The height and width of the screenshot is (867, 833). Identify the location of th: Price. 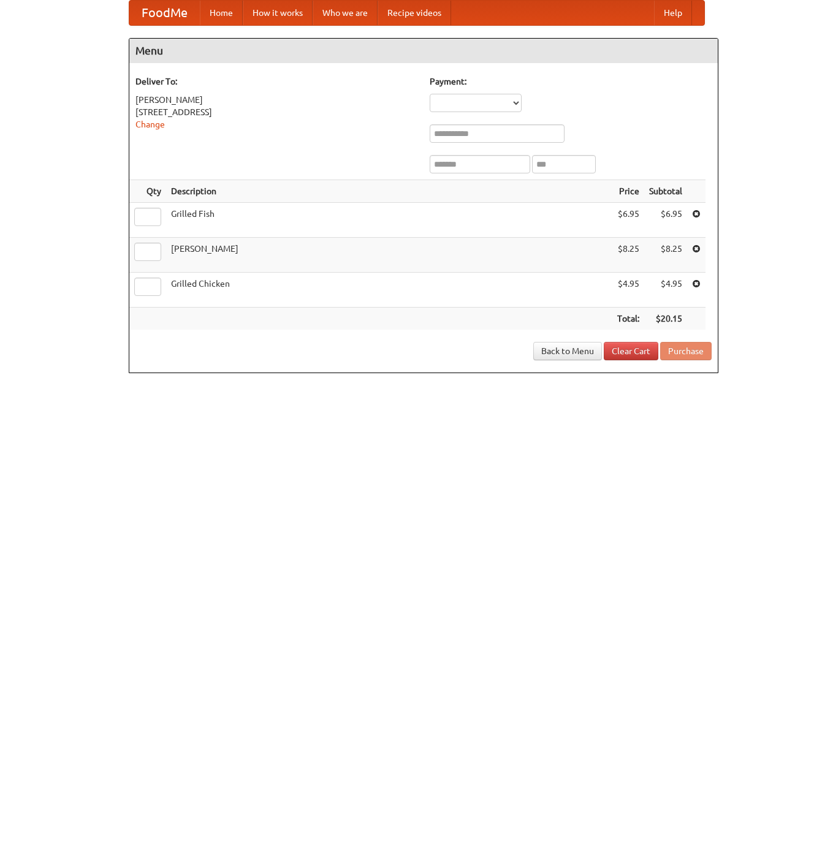
(628, 191).